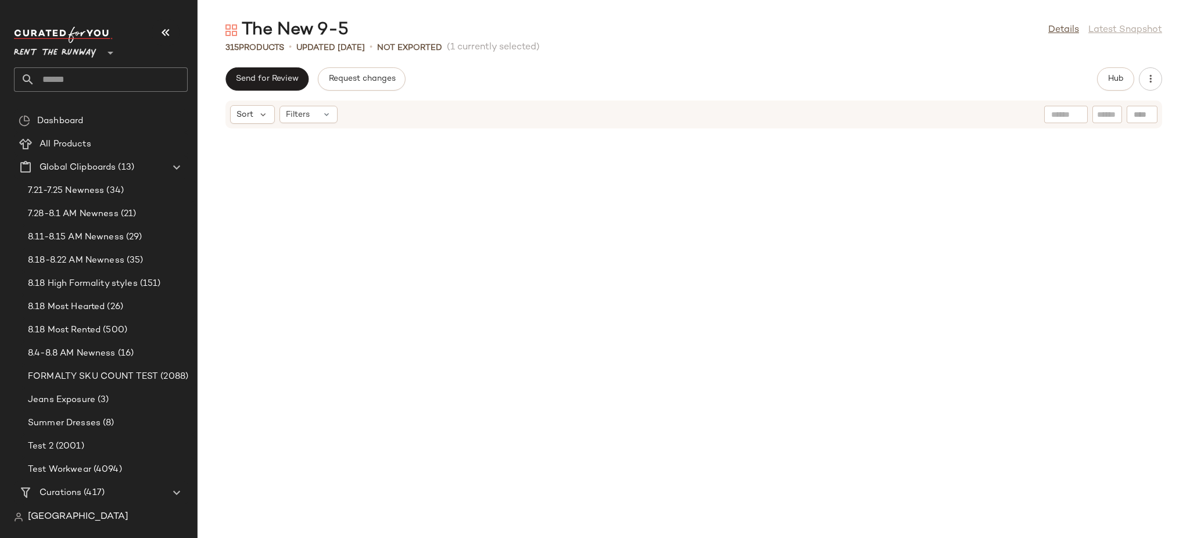 The height and width of the screenshot is (538, 1190). I want to click on p: Not Exported, so click(410, 48).